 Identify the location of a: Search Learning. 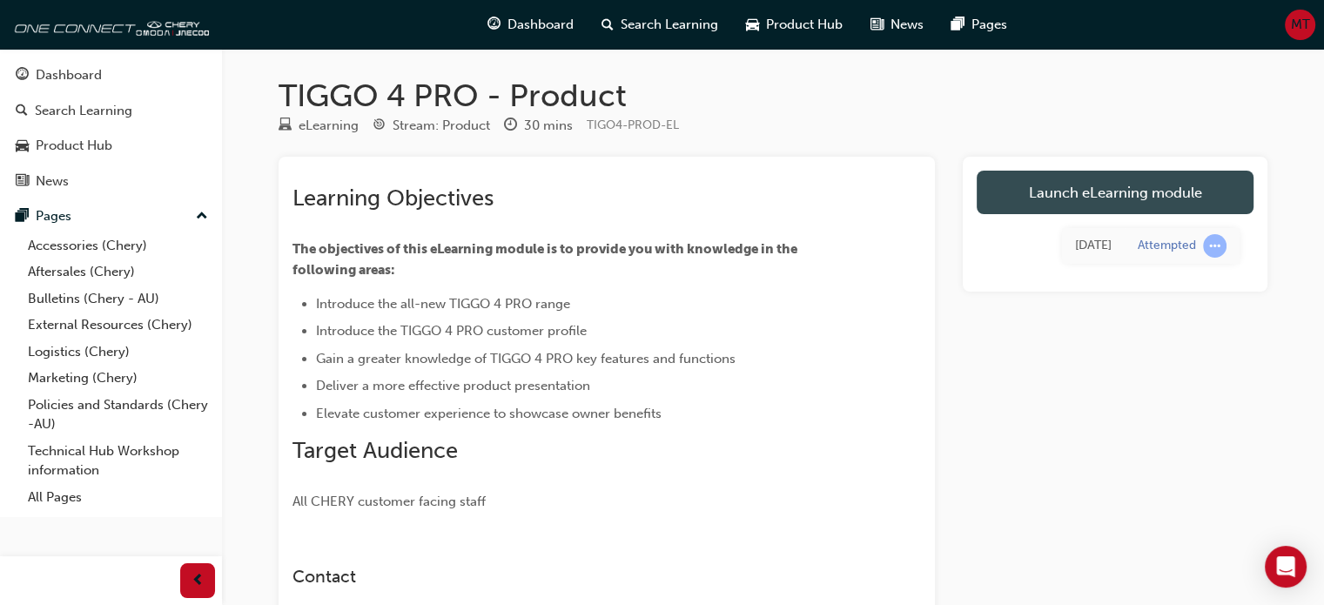
(111, 111).